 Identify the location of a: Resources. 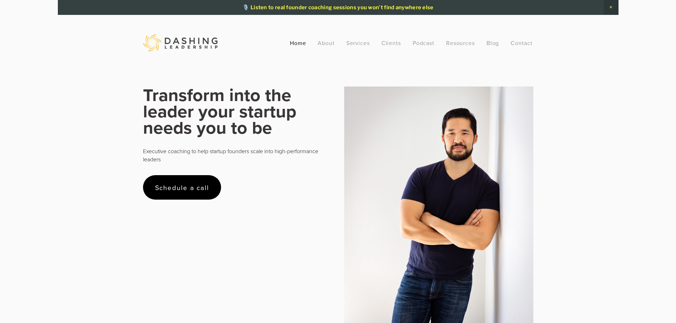
(461, 43).